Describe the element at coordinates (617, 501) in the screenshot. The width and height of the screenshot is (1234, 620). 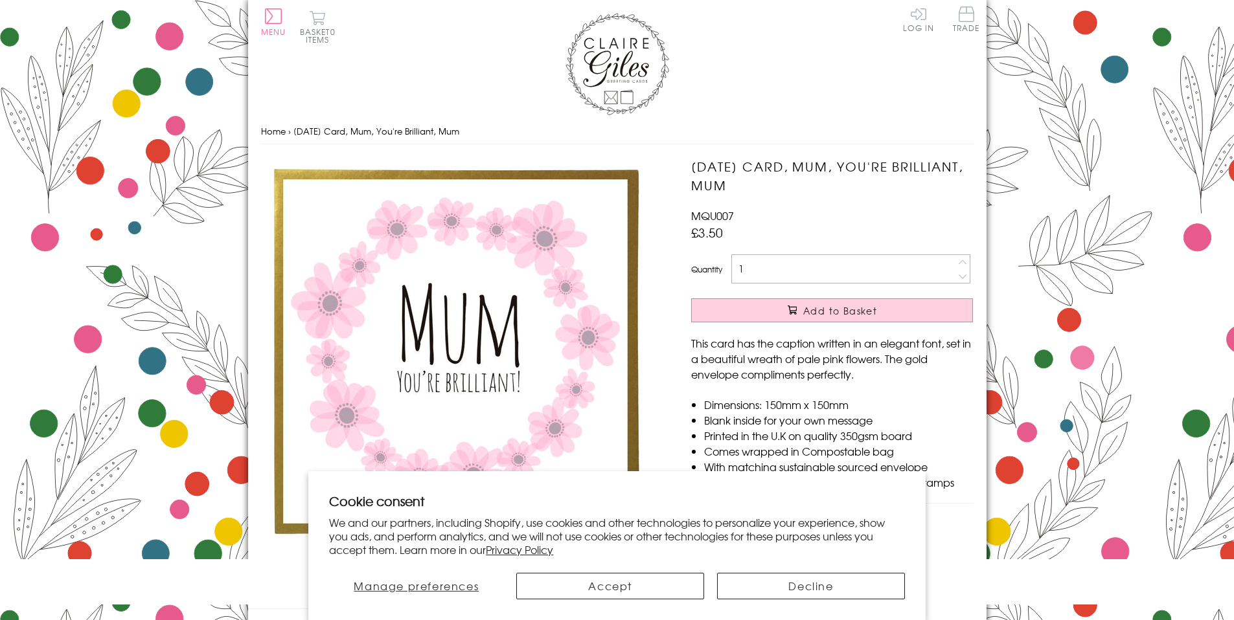
I see `h2: Cookie consent` at that location.